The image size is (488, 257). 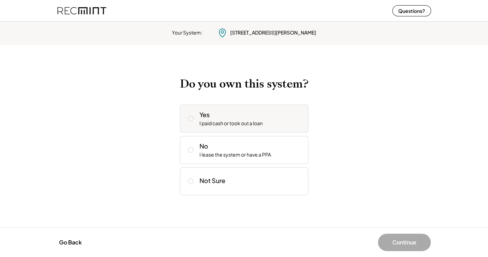 I want to click on div: I lease the system or have a PPA, so click(x=235, y=155).